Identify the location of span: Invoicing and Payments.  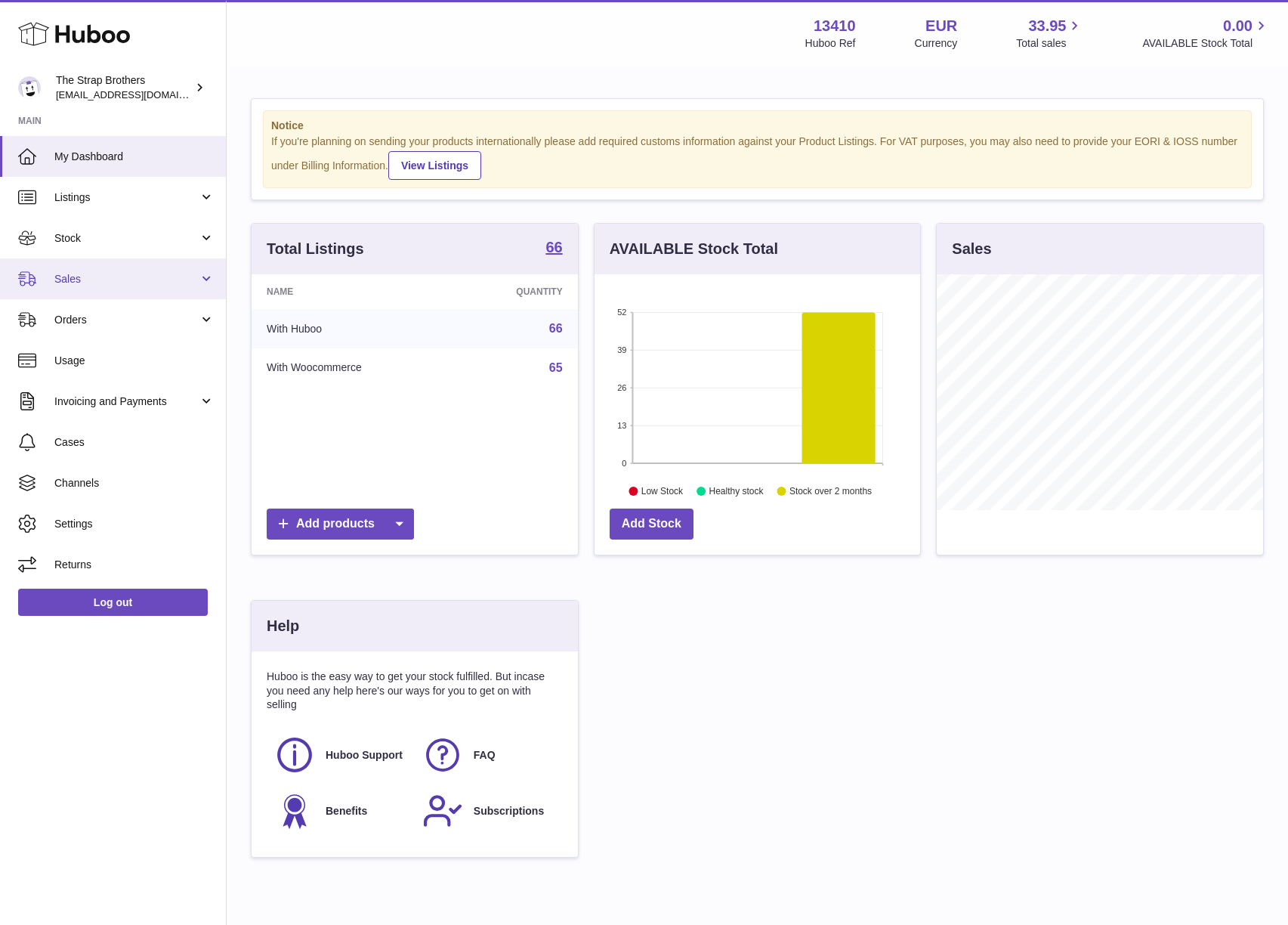
(126, 401).